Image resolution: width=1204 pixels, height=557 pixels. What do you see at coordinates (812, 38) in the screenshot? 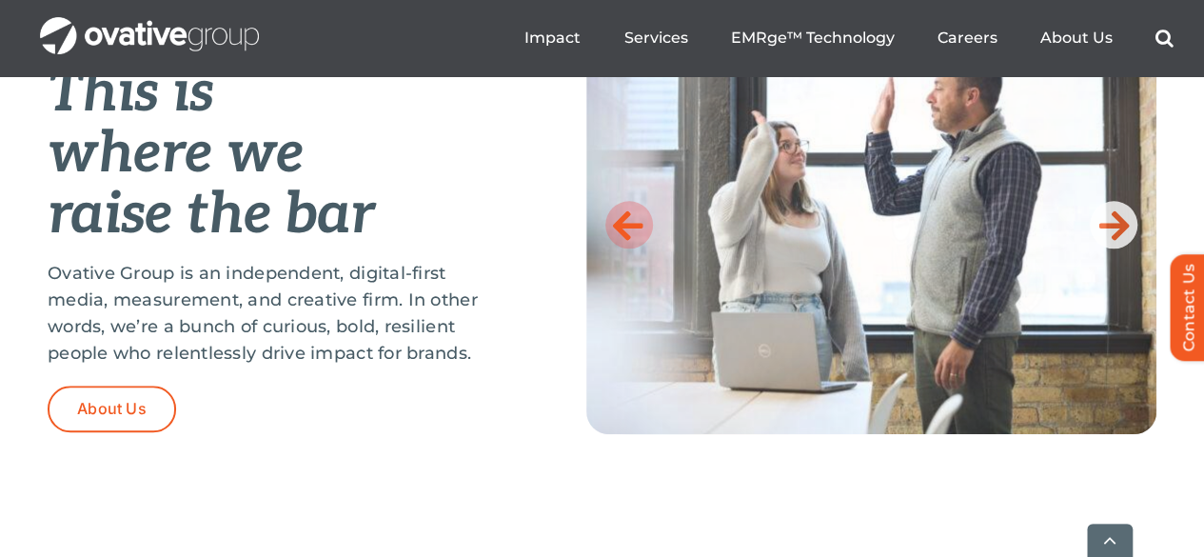
I see `a: EMRge™ Technology` at bounding box center [812, 38].